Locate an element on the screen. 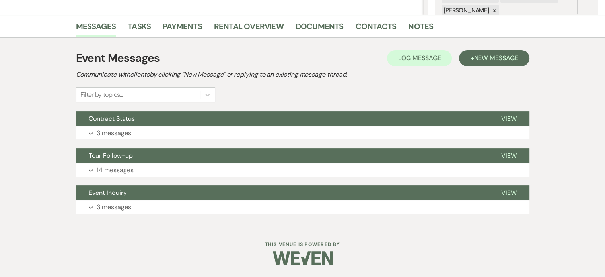 The height and width of the screenshot is (277, 605). a: Tasks is located at coordinates (139, 29).